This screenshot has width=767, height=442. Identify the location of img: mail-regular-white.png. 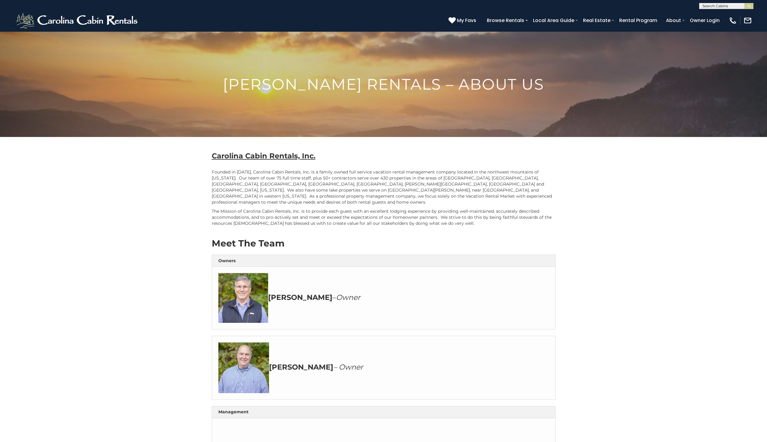
(748, 21).